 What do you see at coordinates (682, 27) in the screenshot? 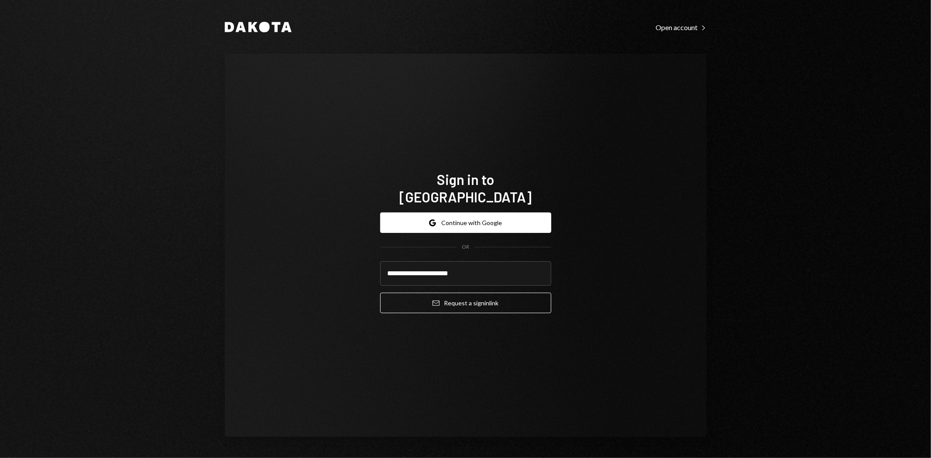
I see `a: Open account` at bounding box center [682, 27].